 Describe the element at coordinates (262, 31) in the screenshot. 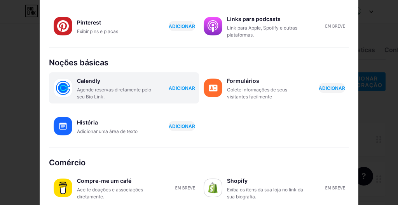

I see `font: Link para Apple, Spotify e outras plataformas.` at that location.